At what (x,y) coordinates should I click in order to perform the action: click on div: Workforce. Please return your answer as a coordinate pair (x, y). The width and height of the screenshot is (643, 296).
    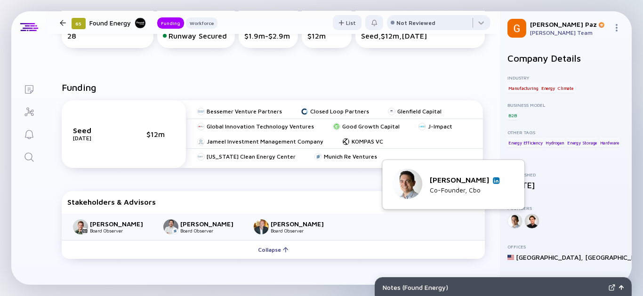
    Looking at the image, I should click on (202, 23).